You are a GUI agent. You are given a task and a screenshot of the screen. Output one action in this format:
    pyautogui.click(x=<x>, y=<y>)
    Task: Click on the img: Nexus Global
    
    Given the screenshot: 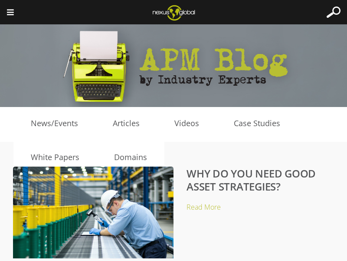 What is the action you would take?
    pyautogui.click(x=174, y=13)
    